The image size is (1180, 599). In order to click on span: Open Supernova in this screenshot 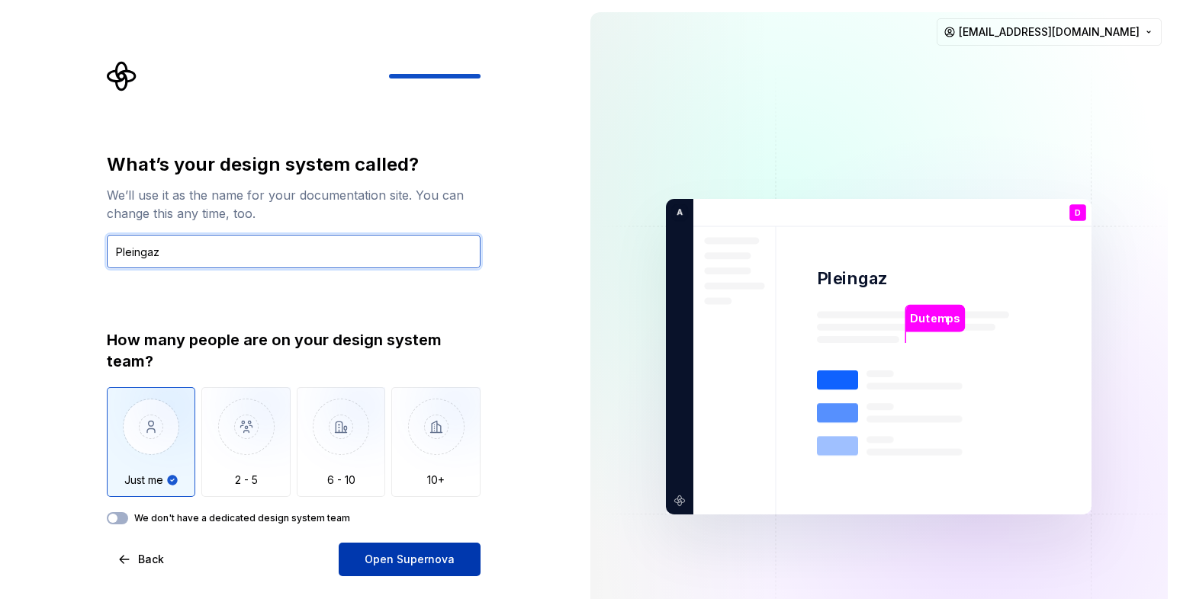, I will do `click(409, 560)`.